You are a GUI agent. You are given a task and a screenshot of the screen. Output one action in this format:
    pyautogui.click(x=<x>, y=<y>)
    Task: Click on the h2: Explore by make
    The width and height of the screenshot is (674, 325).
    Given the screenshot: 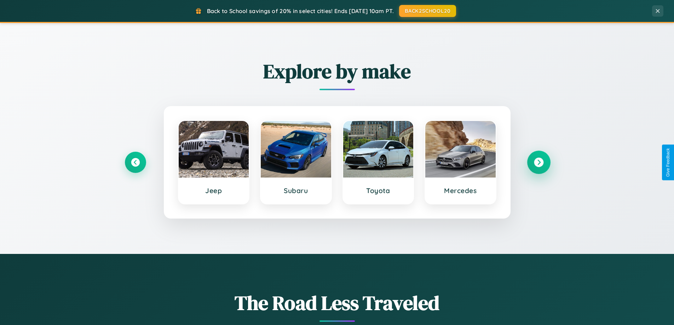 What is the action you would take?
    pyautogui.click(x=337, y=71)
    